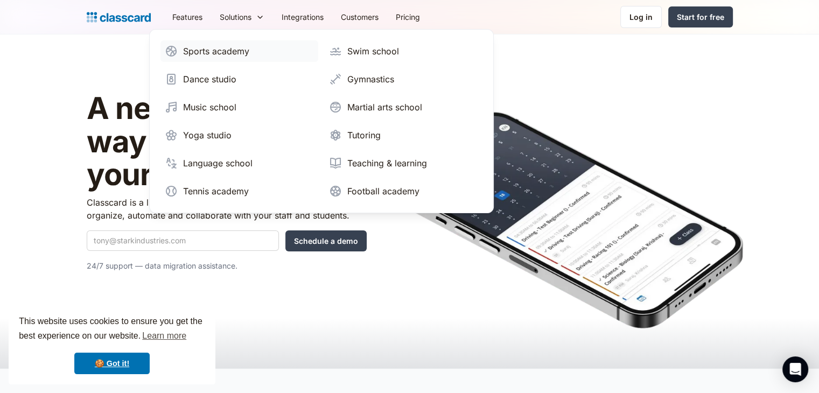 The width and height of the screenshot is (819, 393). I want to click on div: Language school, so click(217, 163).